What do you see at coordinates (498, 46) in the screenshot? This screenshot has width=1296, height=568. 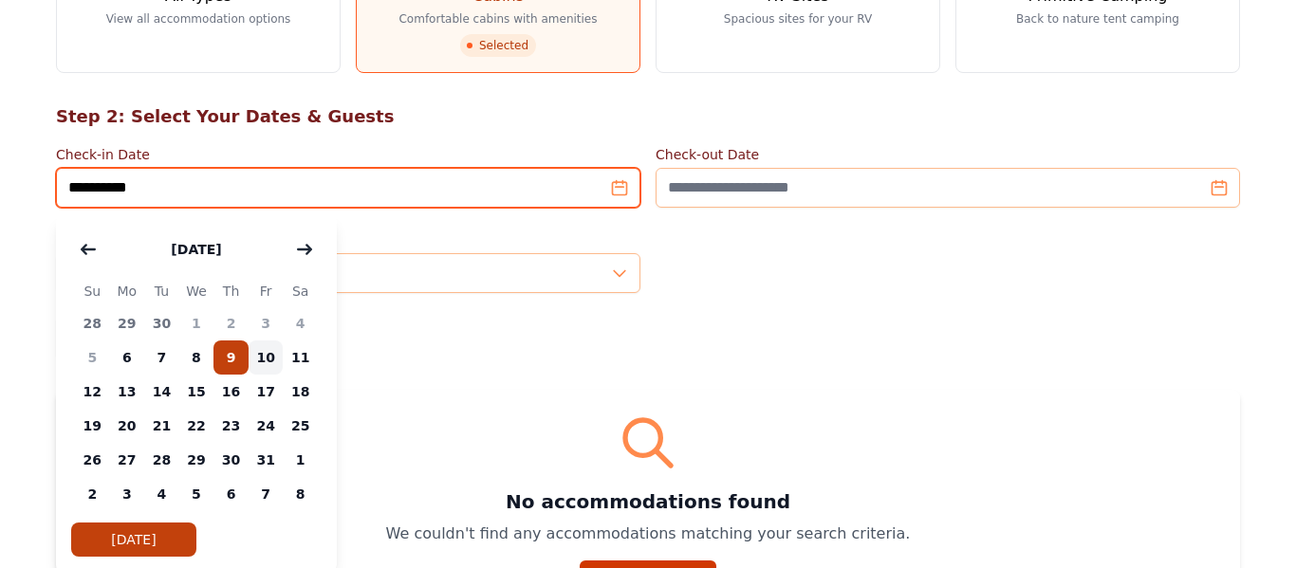 I see `span: Selected` at bounding box center [498, 46].